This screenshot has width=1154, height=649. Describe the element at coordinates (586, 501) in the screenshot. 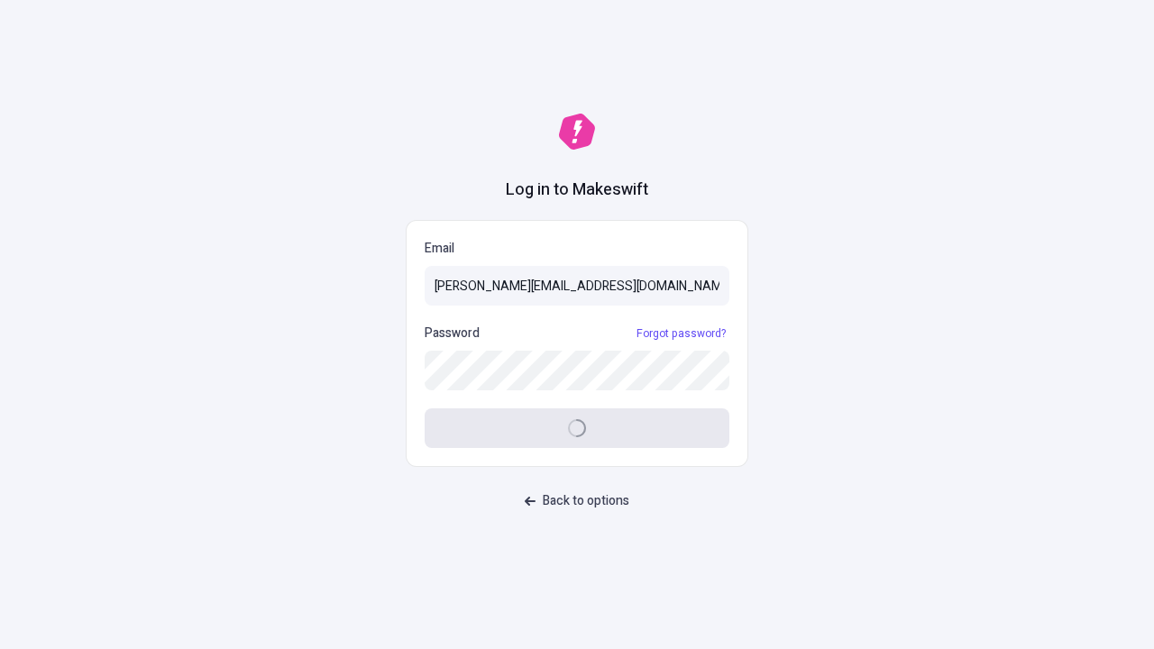

I see `span: Back to options` at that location.